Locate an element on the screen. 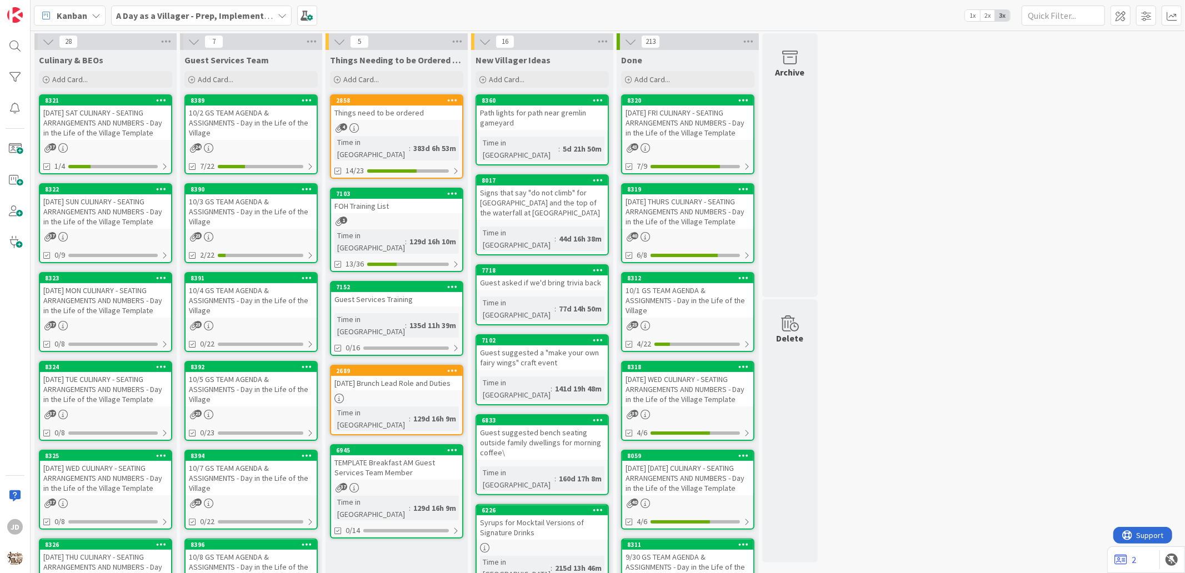 Image resolution: width=1185 pixels, height=573 pixels. div: 2858 is located at coordinates (399, 101).